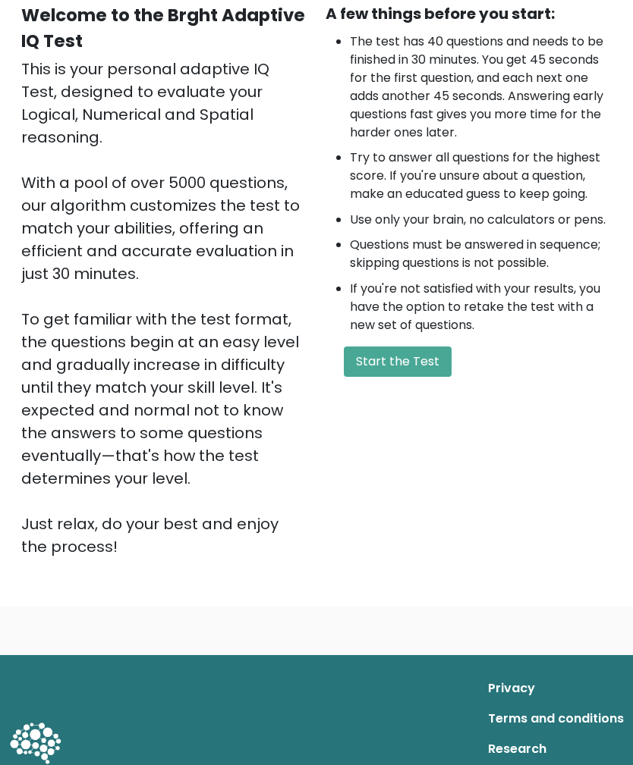 The height and width of the screenshot is (765, 633). What do you see at coordinates (397, 362) in the screenshot?
I see `button: Start the Test` at bounding box center [397, 362].